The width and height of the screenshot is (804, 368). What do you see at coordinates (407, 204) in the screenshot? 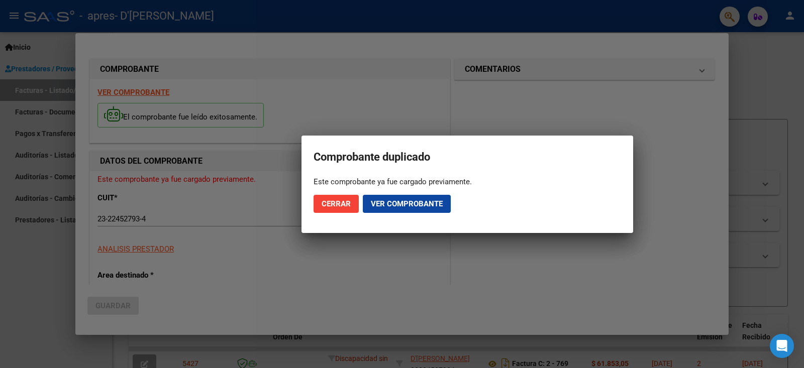
I see `button: Ver comprobante` at bounding box center [407, 204].